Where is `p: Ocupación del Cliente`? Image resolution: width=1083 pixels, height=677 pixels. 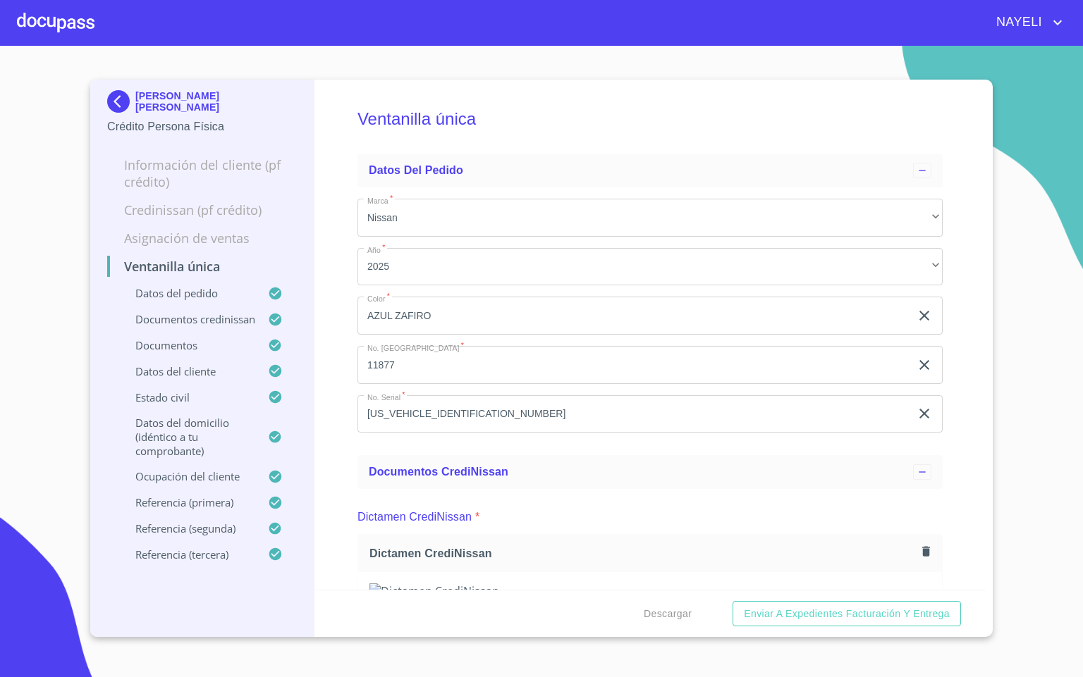
p: Ocupación del Cliente is located at coordinates (187, 476).